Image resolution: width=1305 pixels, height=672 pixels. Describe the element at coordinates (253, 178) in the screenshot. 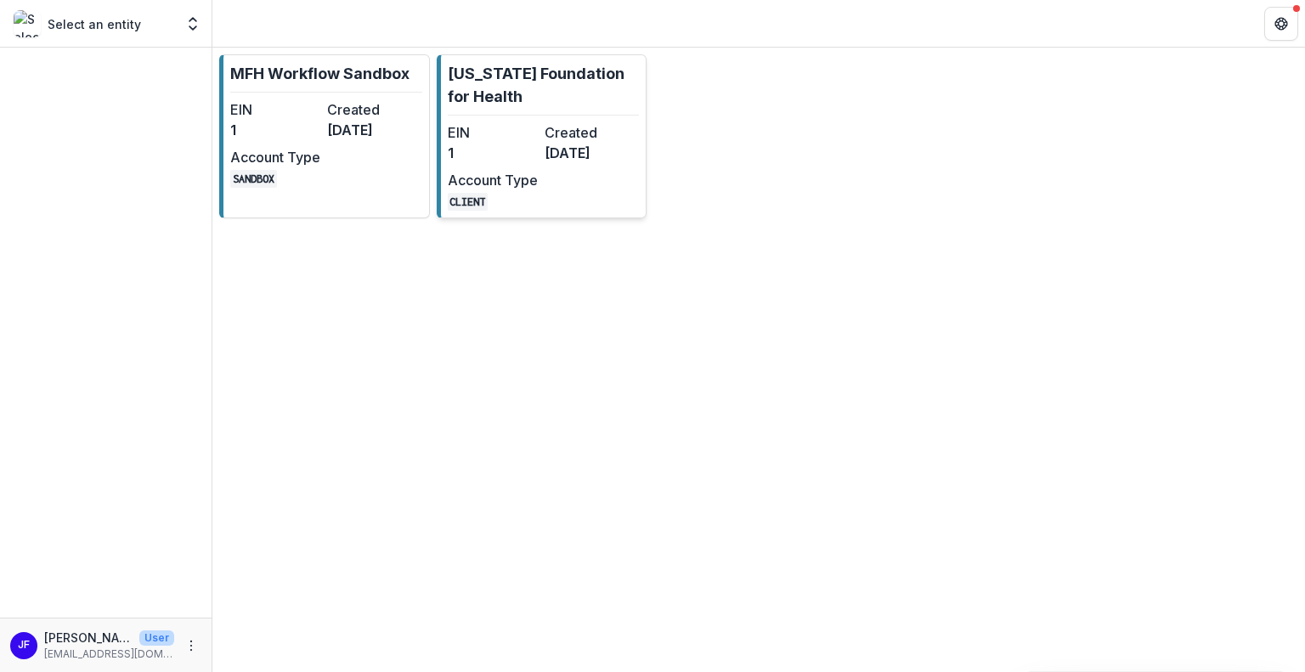

I see `code: SANDBOX` at that location.